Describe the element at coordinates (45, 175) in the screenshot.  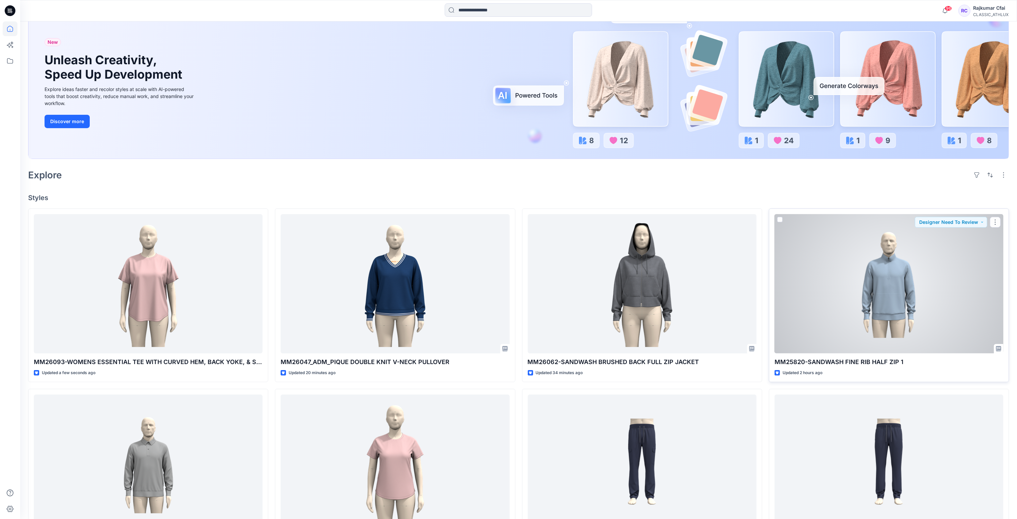
I see `h2: Explore` at that location.